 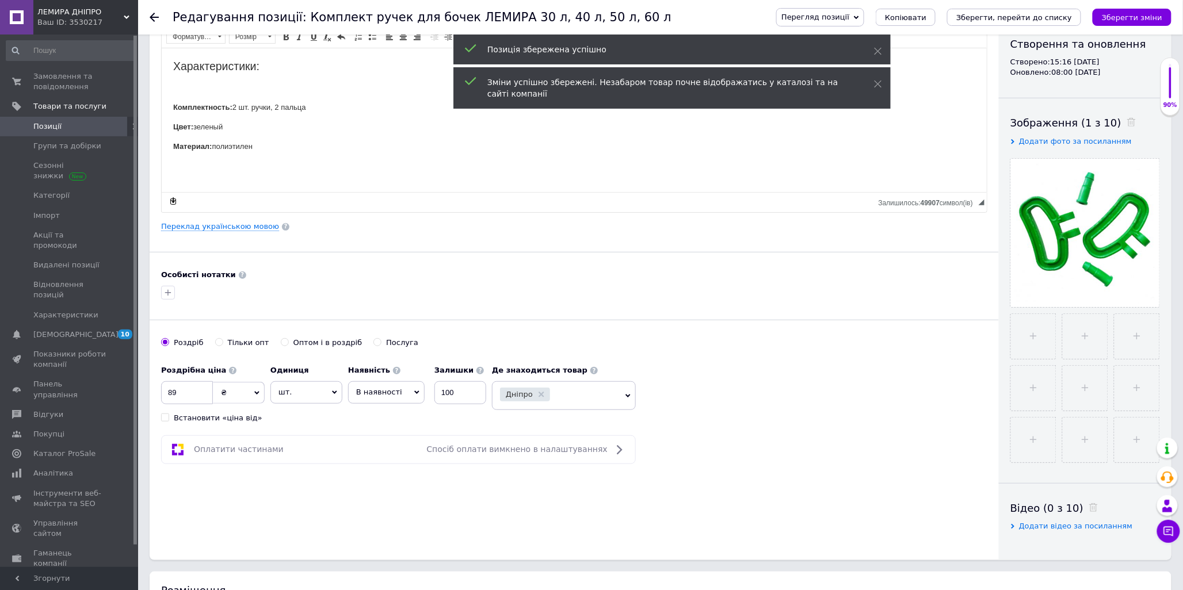 What do you see at coordinates (306, 392) in the screenshot?
I see `span: шт.` at bounding box center [306, 392].